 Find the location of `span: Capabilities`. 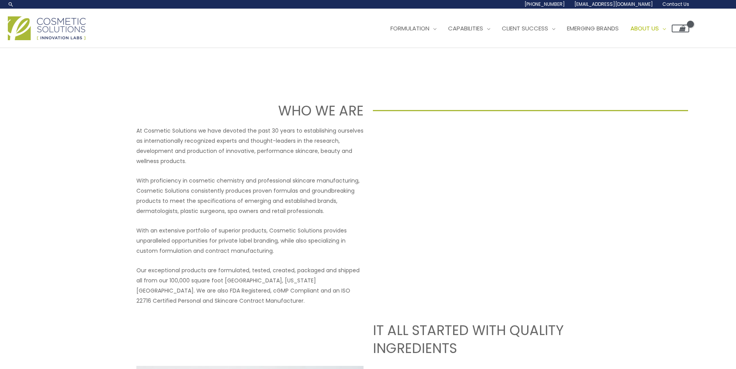

span: Capabilities is located at coordinates (466, 28).